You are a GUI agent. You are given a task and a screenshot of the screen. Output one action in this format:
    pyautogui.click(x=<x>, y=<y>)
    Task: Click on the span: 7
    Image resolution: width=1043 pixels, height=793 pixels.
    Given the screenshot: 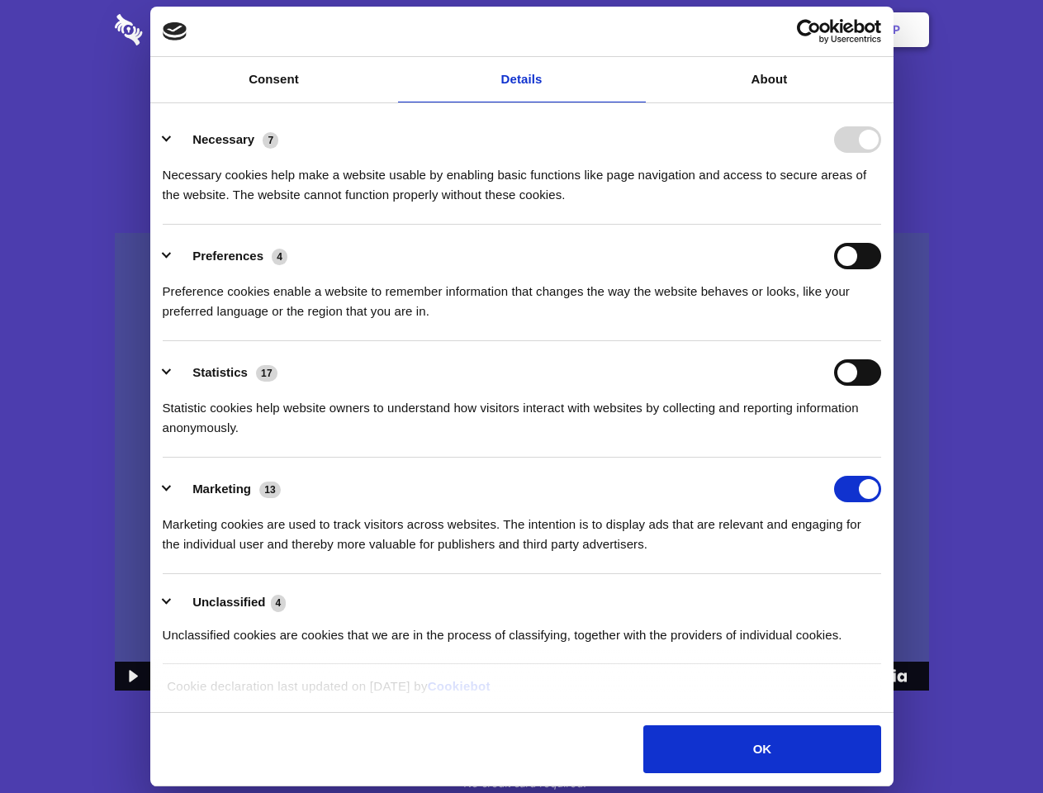 What is the action you would take?
    pyautogui.click(x=270, y=140)
    